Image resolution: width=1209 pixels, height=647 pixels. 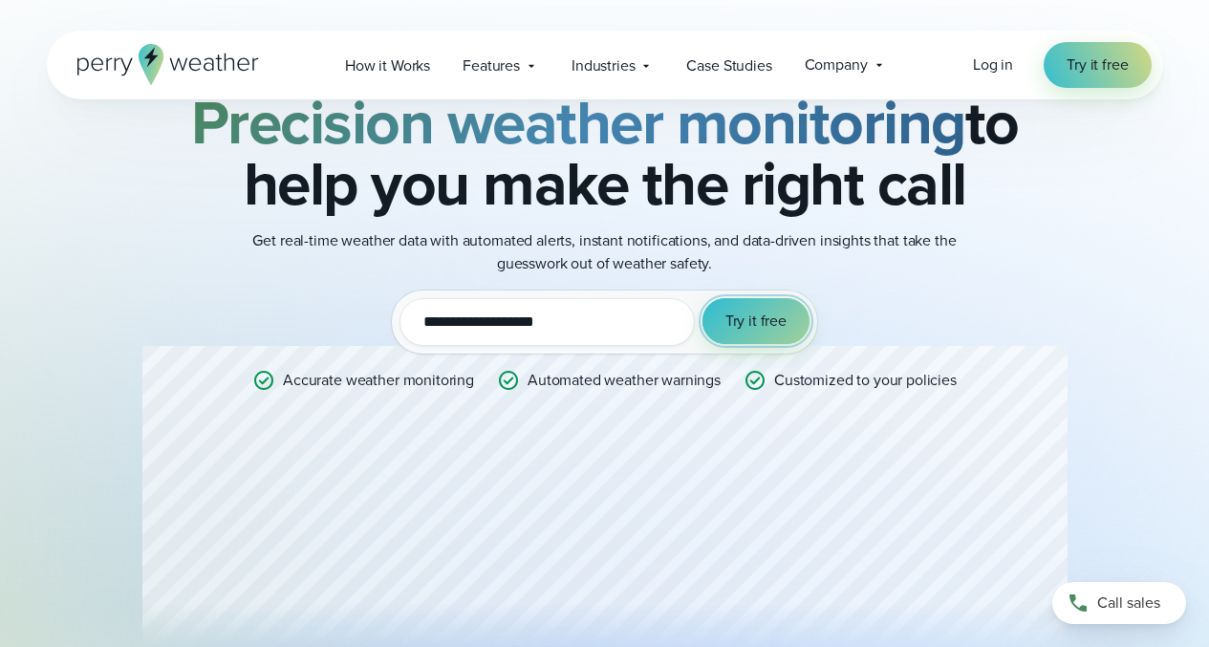 What do you see at coordinates (605, 252) in the screenshot?
I see `p: Get real-time weather data with automated alerts, instant notifications, and data-driven insights...` at bounding box center [605, 252].